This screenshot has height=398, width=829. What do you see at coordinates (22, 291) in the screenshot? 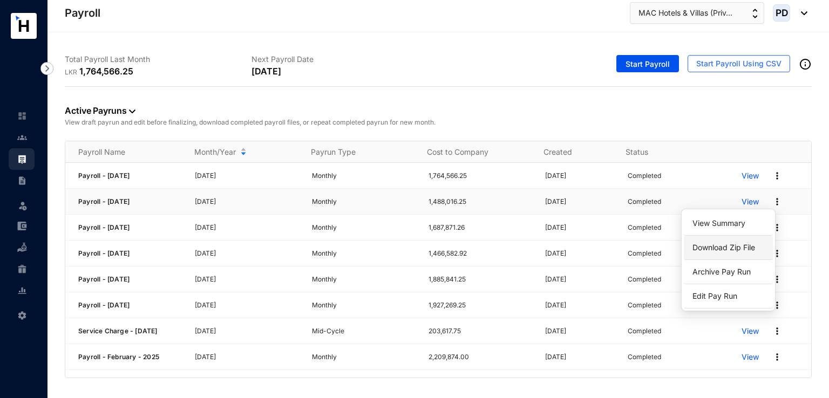
I see `img: report-unselected.e6a6b4230fc7da01f883.svg` at bounding box center [22, 291].